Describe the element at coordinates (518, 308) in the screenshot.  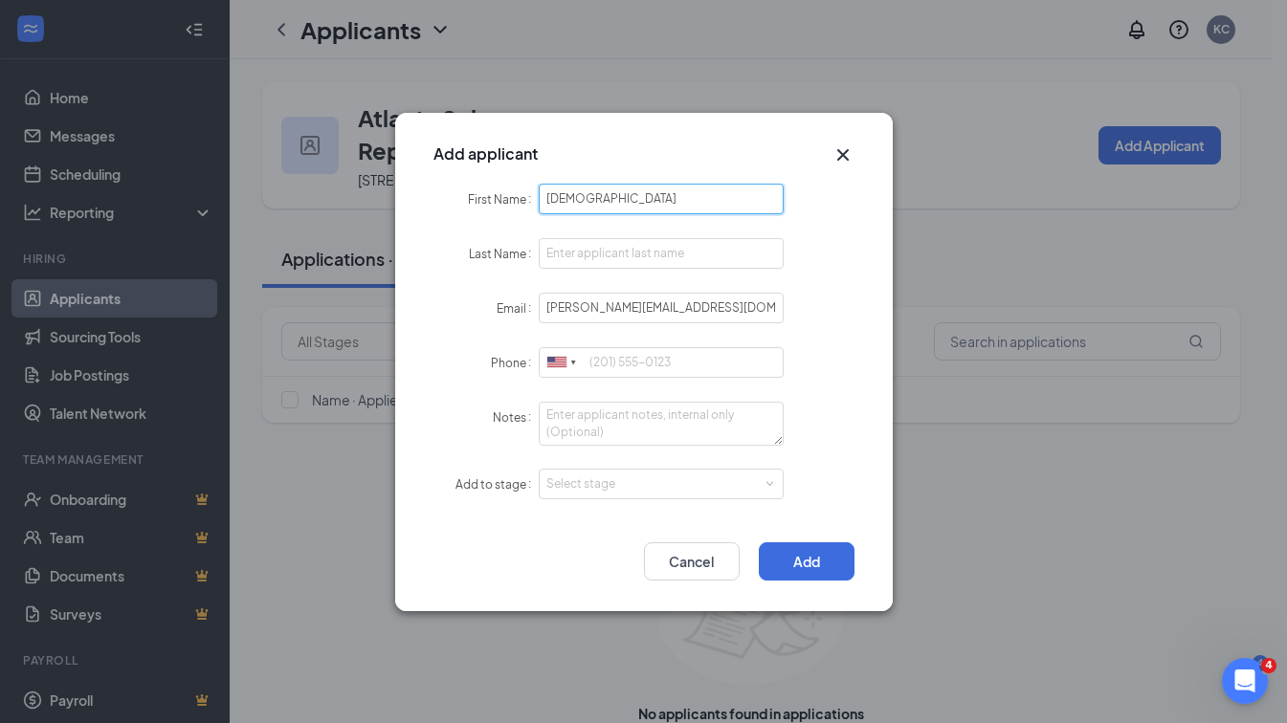
I see `label: Email` at that location.